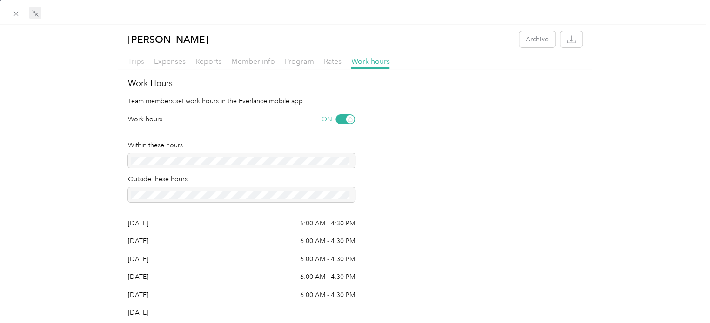  What do you see at coordinates (241, 145) in the screenshot?
I see `p: Within these hours` at bounding box center [241, 145].